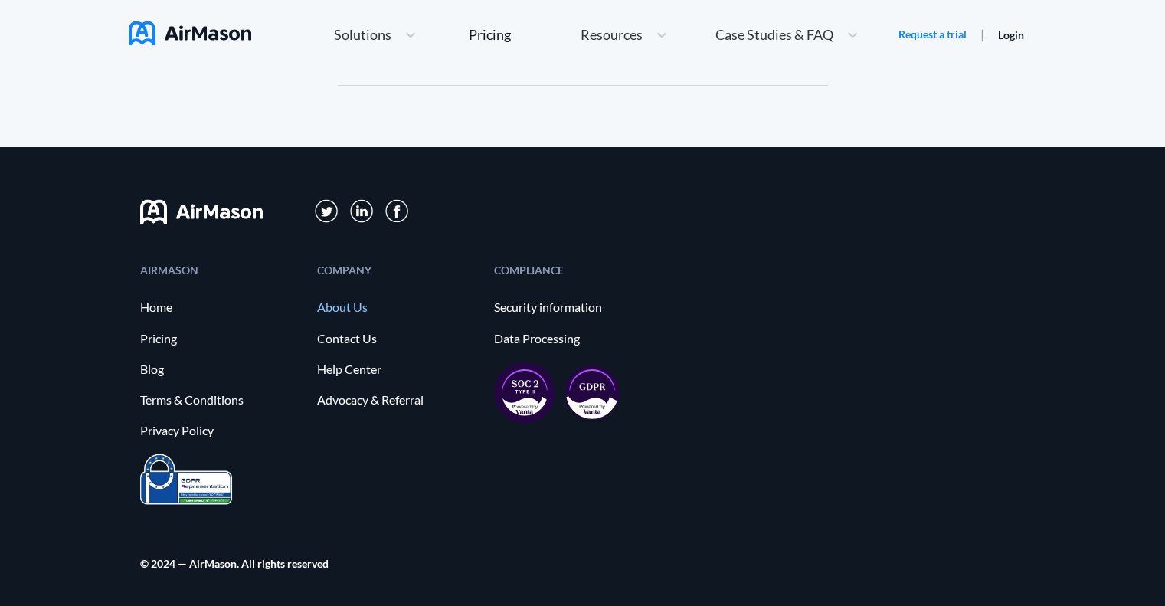 The image size is (1165, 606). What do you see at coordinates (234, 562) in the screenshot?
I see `div: © 2024 — AirMason. All rights reserved` at bounding box center [234, 562].